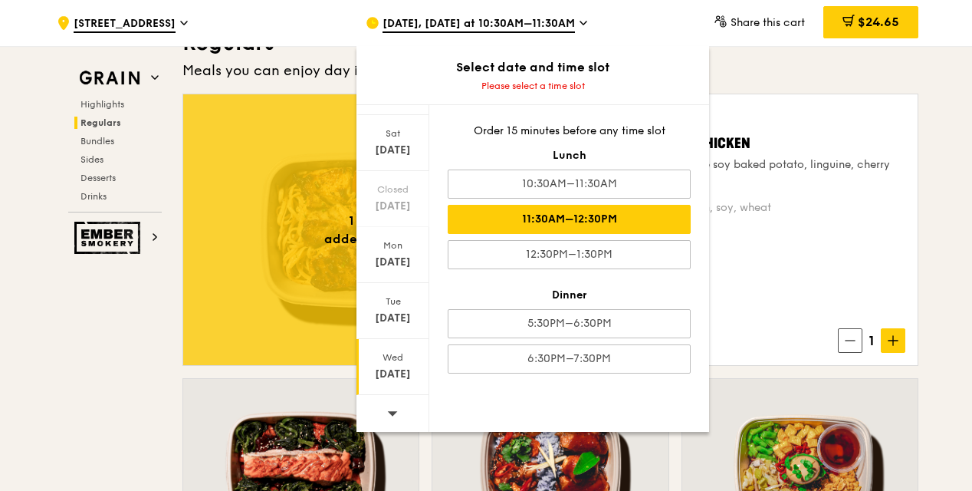 The height and width of the screenshot is (491, 972). What do you see at coordinates (767, 22) in the screenshot?
I see `span: Share this cart` at bounding box center [767, 22].